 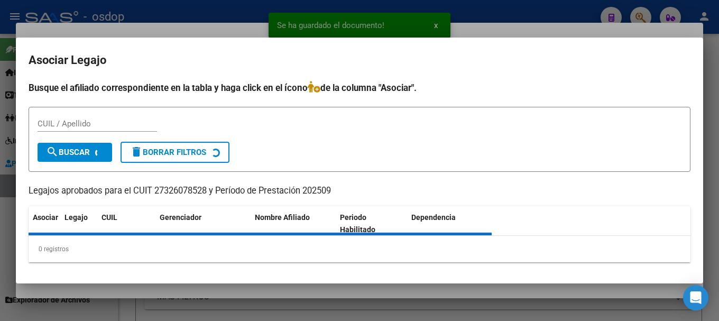 I want to click on mat-icon: search, so click(x=52, y=152).